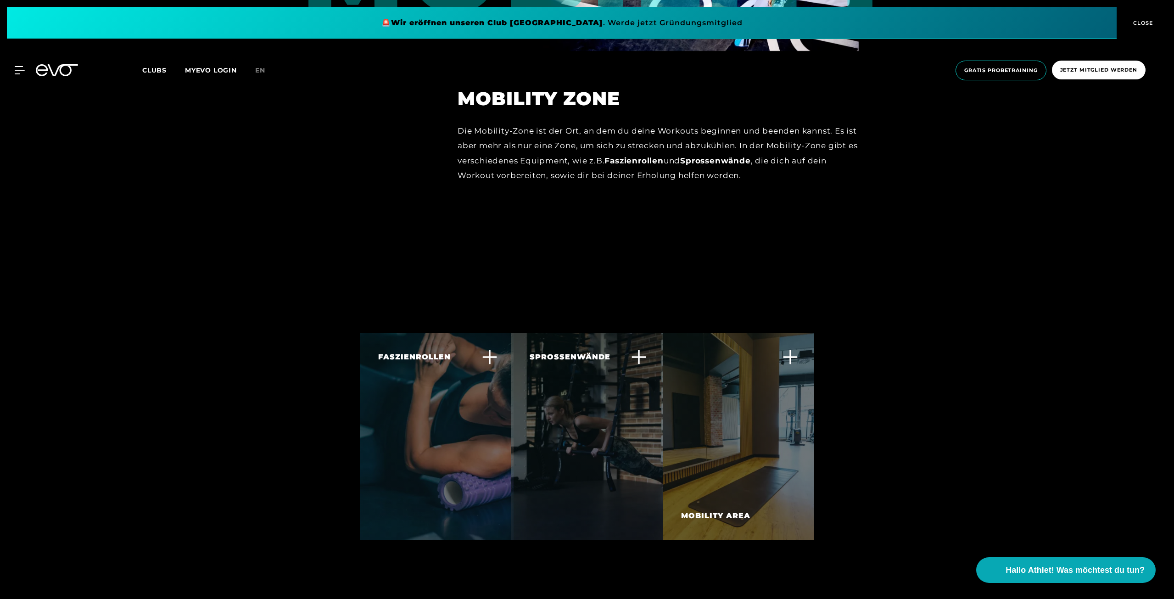  Describe the element at coordinates (658, 99) in the screenshot. I see `h2: Mobility zone` at that location.